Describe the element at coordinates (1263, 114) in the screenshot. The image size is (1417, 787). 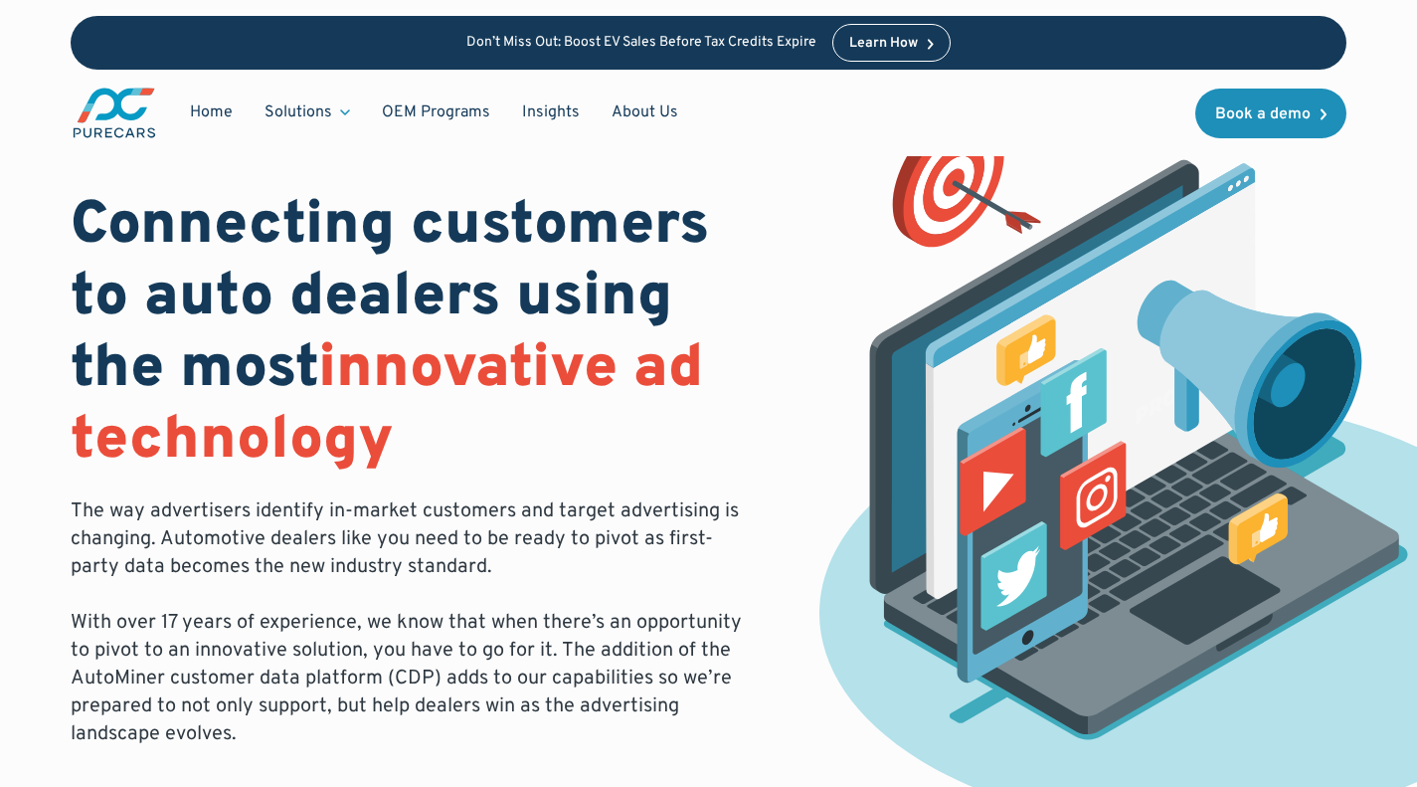
I see `div: Book a demo` at that location.